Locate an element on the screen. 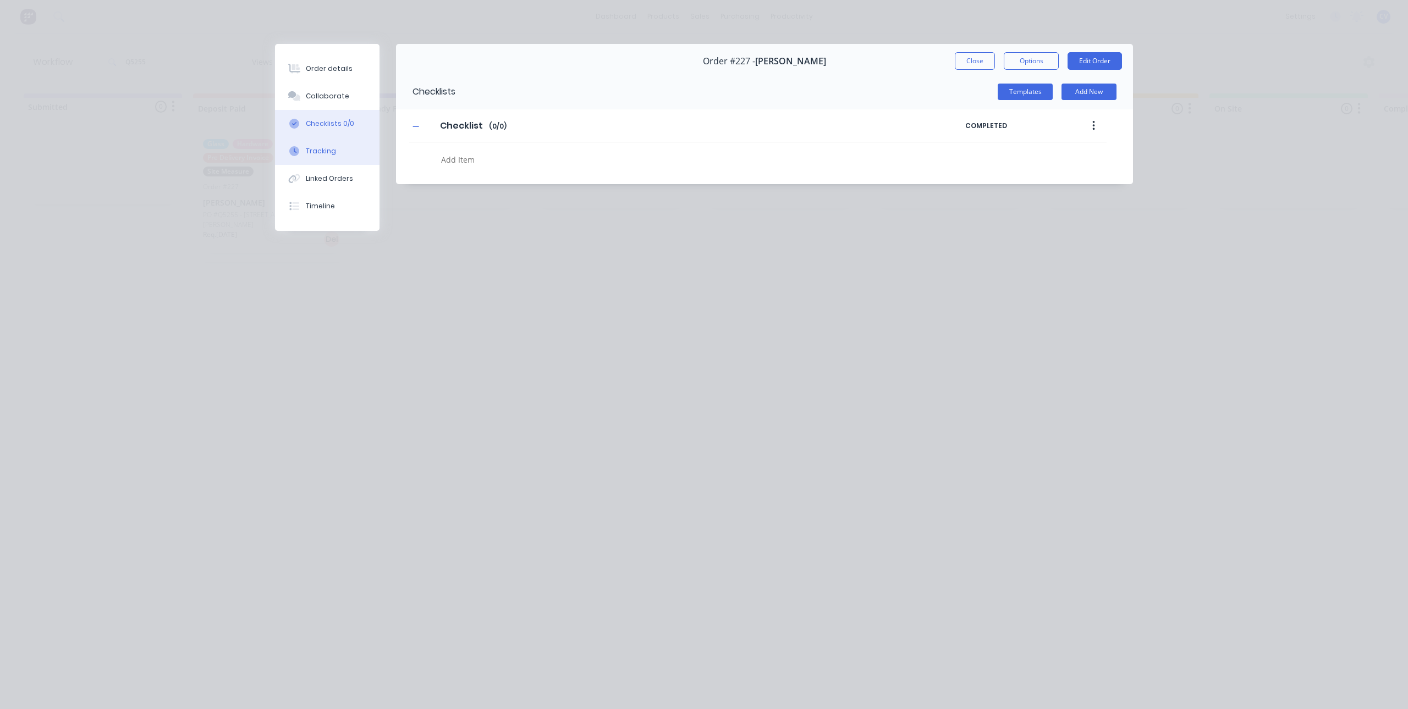 This screenshot has height=709, width=1408. button: Timeline is located at coordinates (327, 206).